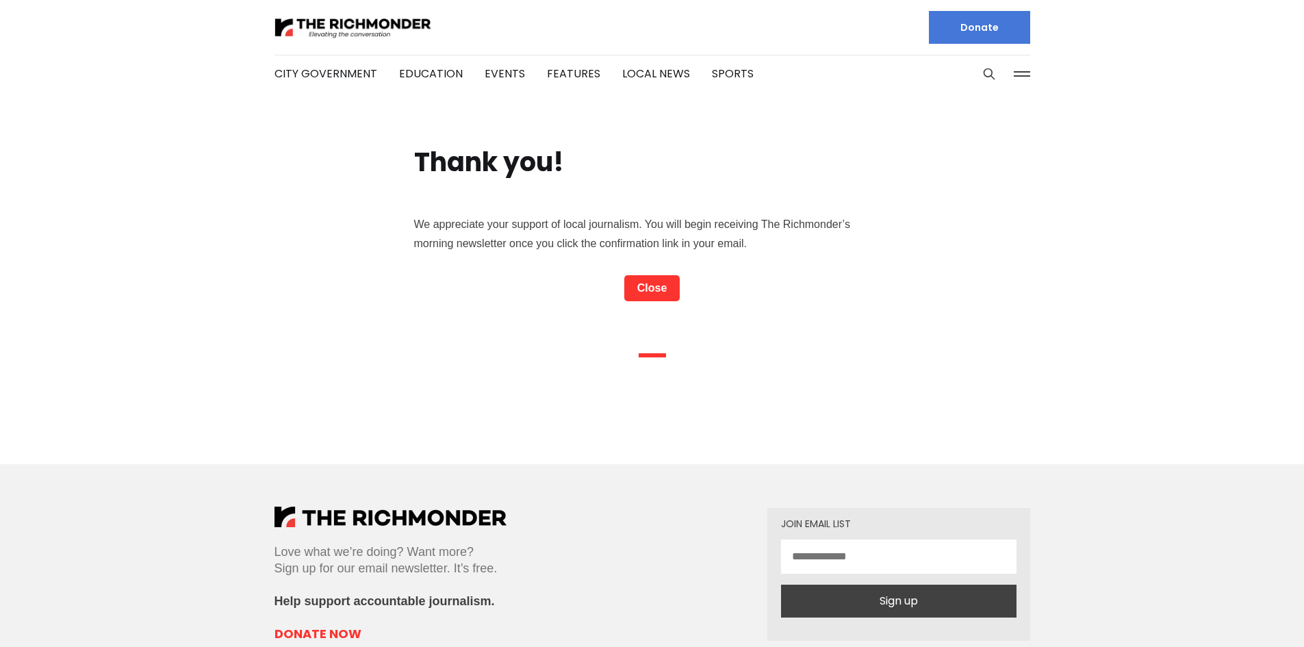 Image resolution: width=1304 pixels, height=647 pixels. Describe the element at coordinates (574, 73) in the screenshot. I see `a: Features` at that location.